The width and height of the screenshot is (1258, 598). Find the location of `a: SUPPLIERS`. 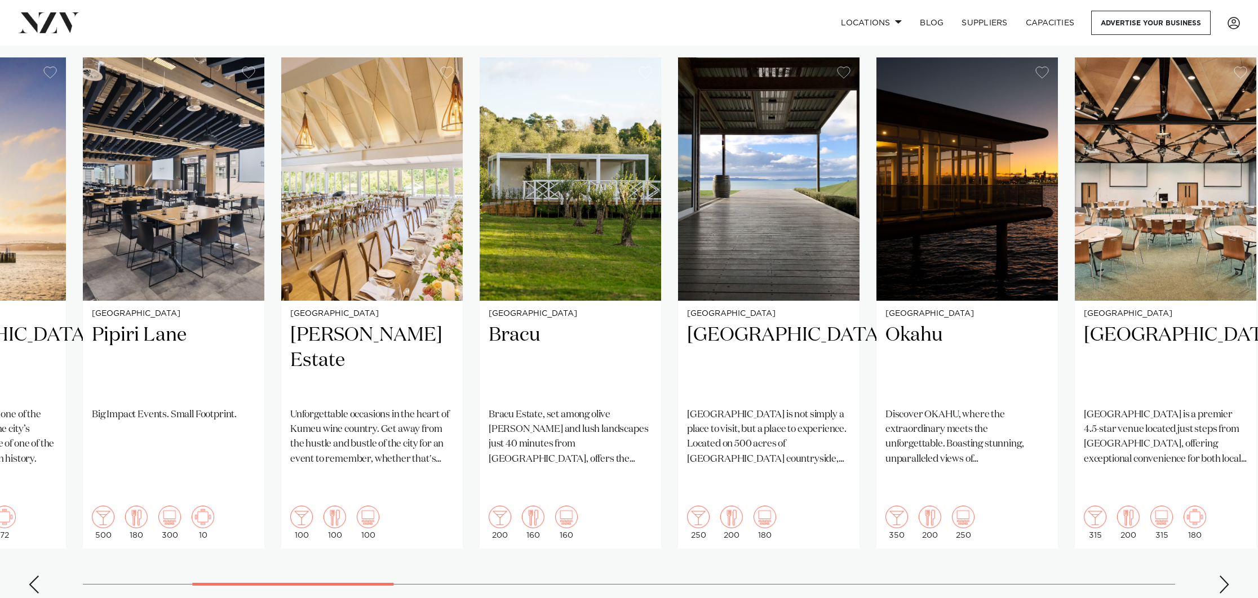

a: SUPPLIERS is located at coordinates (984, 23).